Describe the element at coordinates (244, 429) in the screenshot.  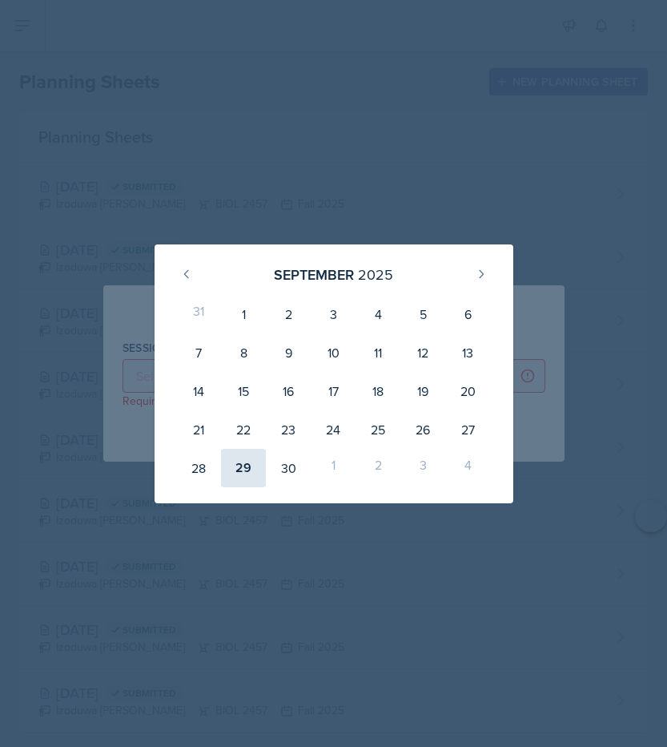
I see `div: 22` at that location.